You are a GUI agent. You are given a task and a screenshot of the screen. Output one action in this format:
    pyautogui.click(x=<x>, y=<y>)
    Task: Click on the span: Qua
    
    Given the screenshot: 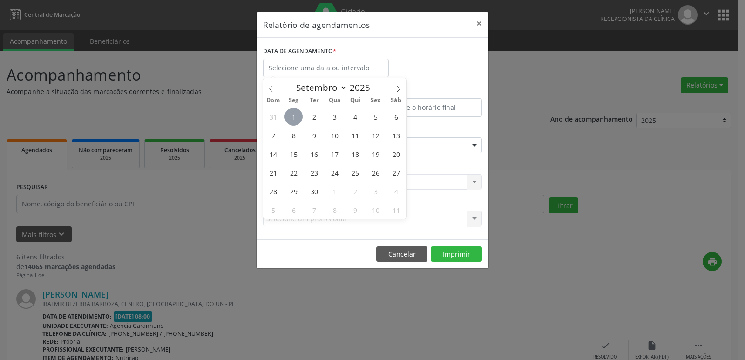 What is the action you would take?
    pyautogui.click(x=335, y=100)
    